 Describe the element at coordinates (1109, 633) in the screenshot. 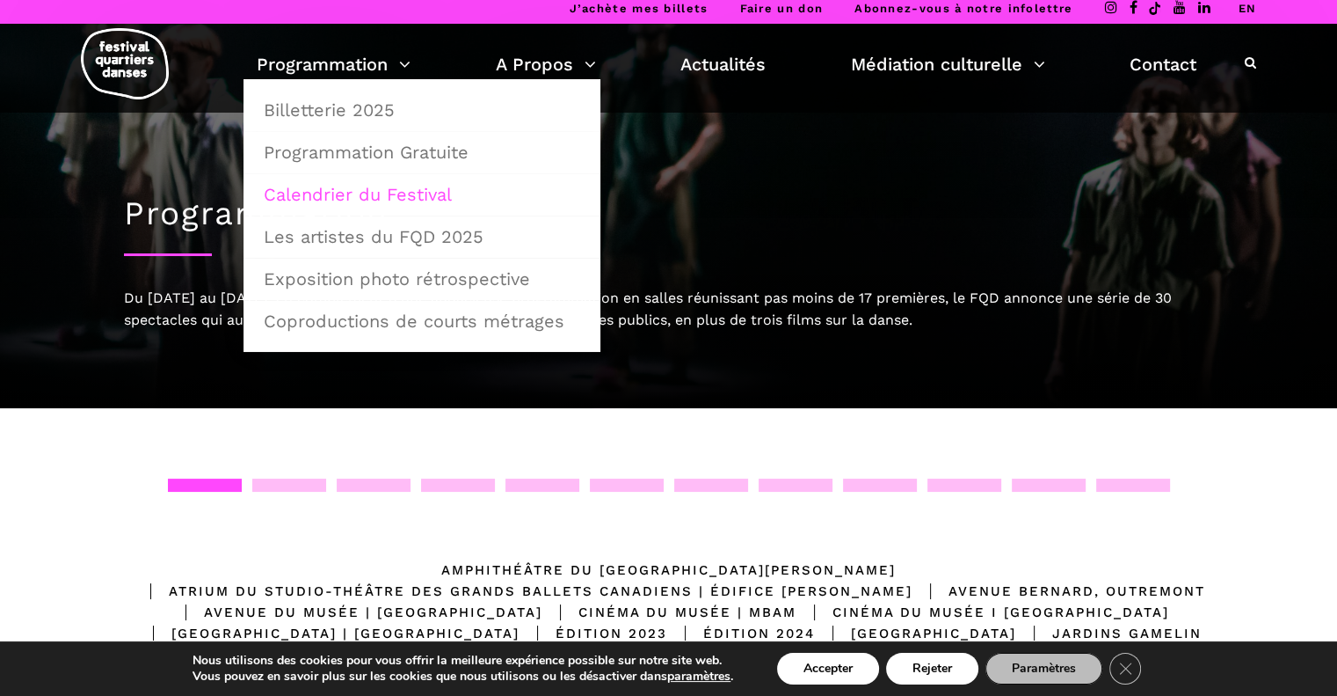

I see `div: Jardins Gamelin` at that location.